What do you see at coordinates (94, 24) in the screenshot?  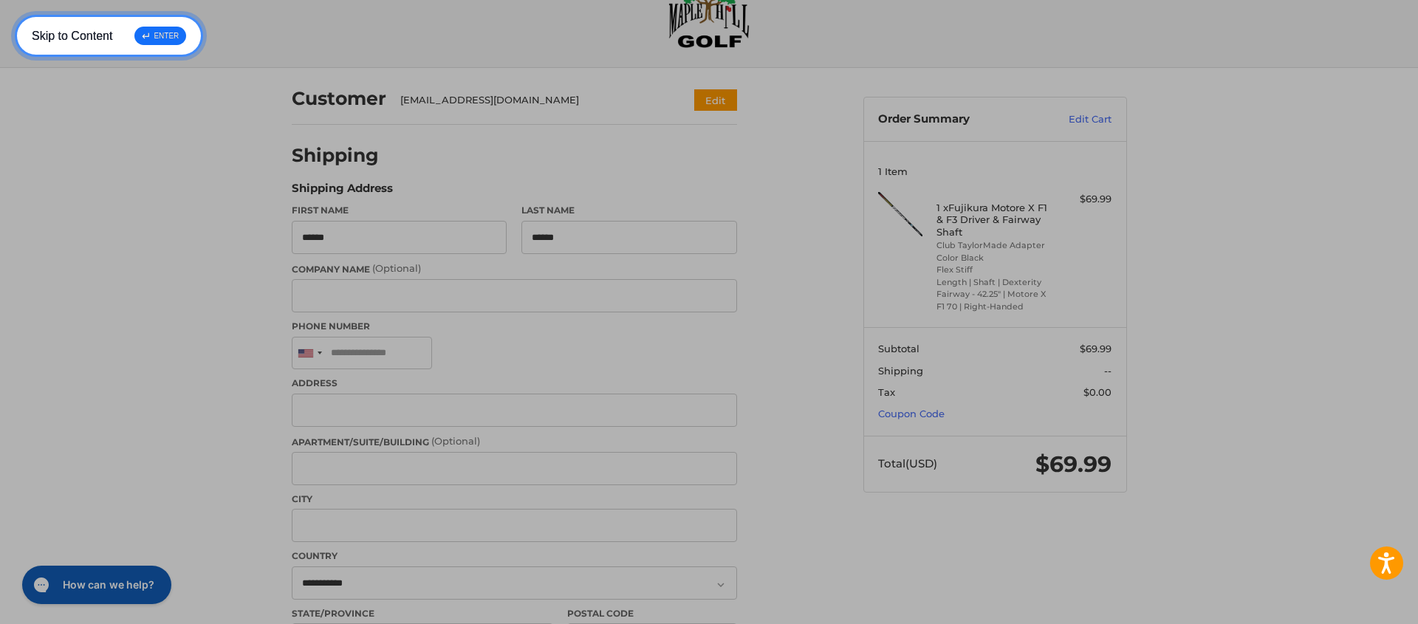 I see `h1: How can we help?` at bounding box center [94, 24].